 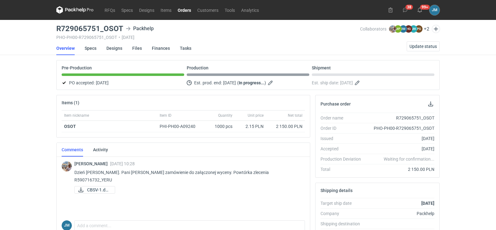 What do you see at coordinates (101, 150) in the screenshot?
I see `a: Activity` at bounding box center [101, 150].